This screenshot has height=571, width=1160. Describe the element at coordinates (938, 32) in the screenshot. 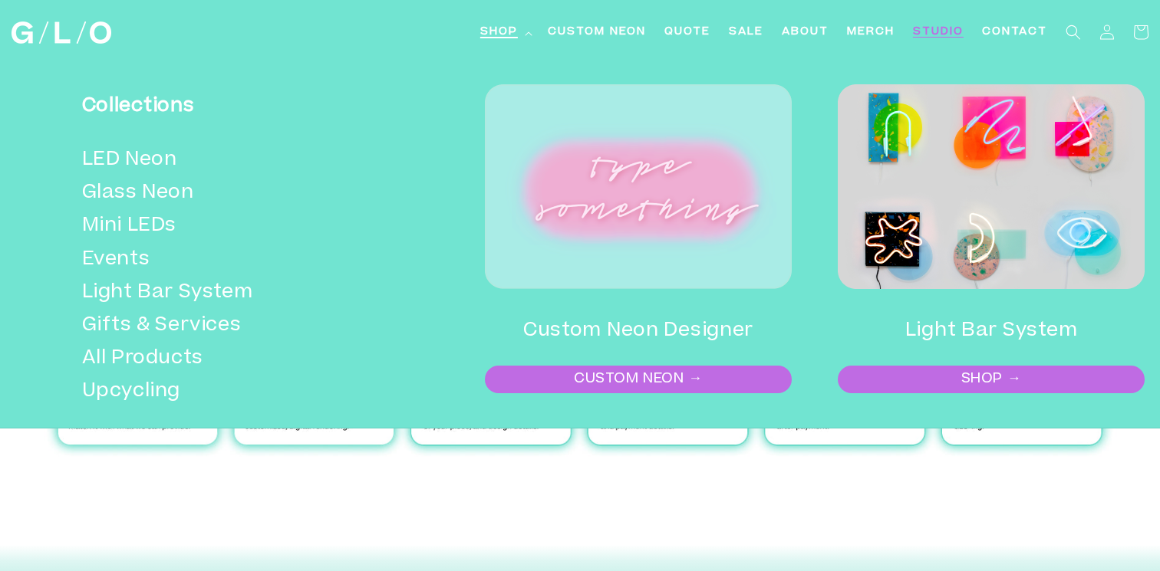

I see `span: Studio` at that location.